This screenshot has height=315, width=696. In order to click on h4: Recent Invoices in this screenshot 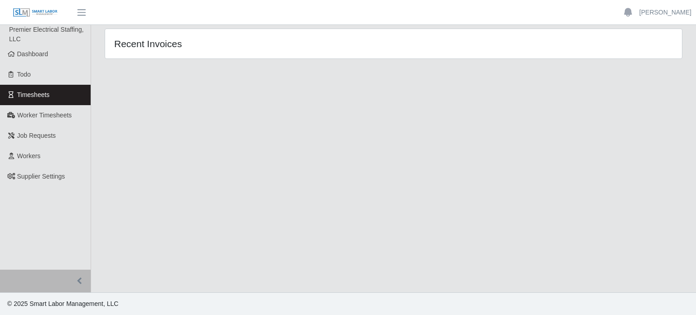, I will do `click(227, 44)`.